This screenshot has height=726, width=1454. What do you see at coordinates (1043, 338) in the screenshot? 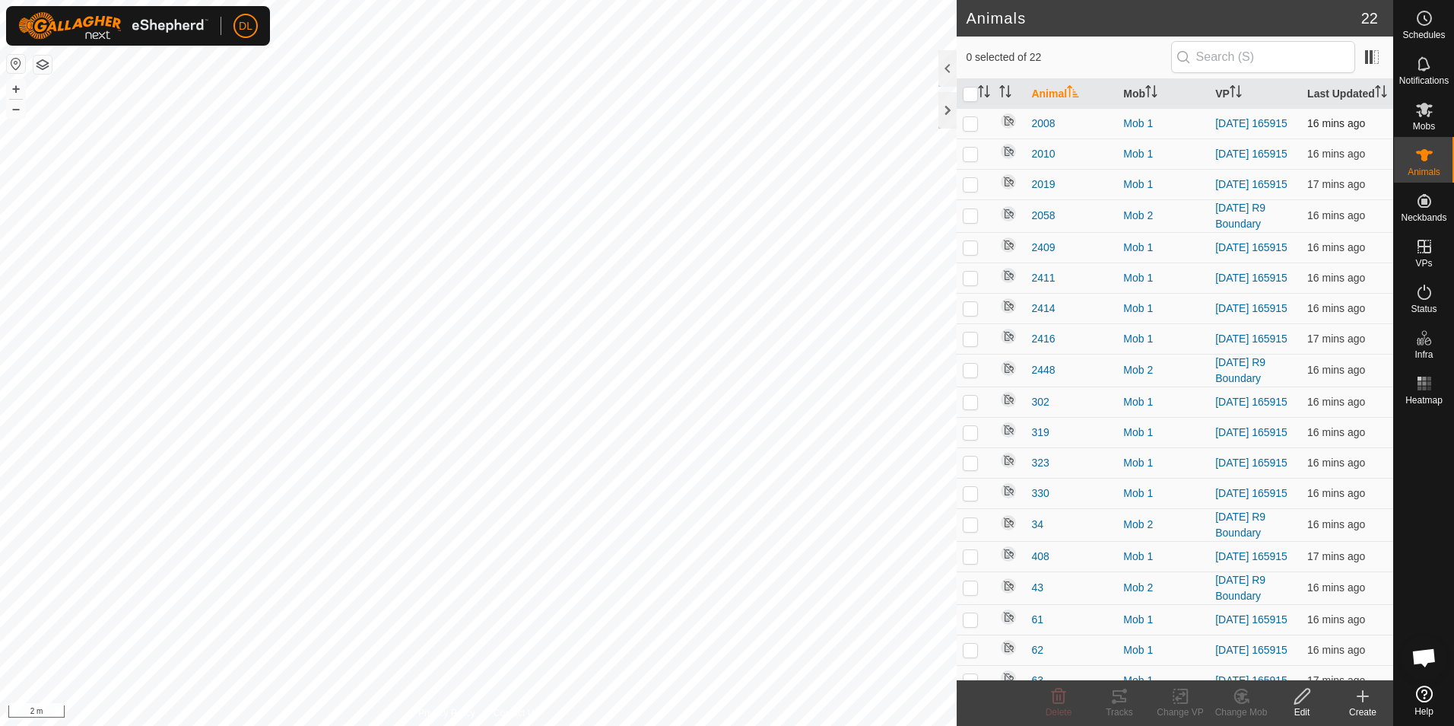
I see `span: 2416` at bounding box center [1043, 338].